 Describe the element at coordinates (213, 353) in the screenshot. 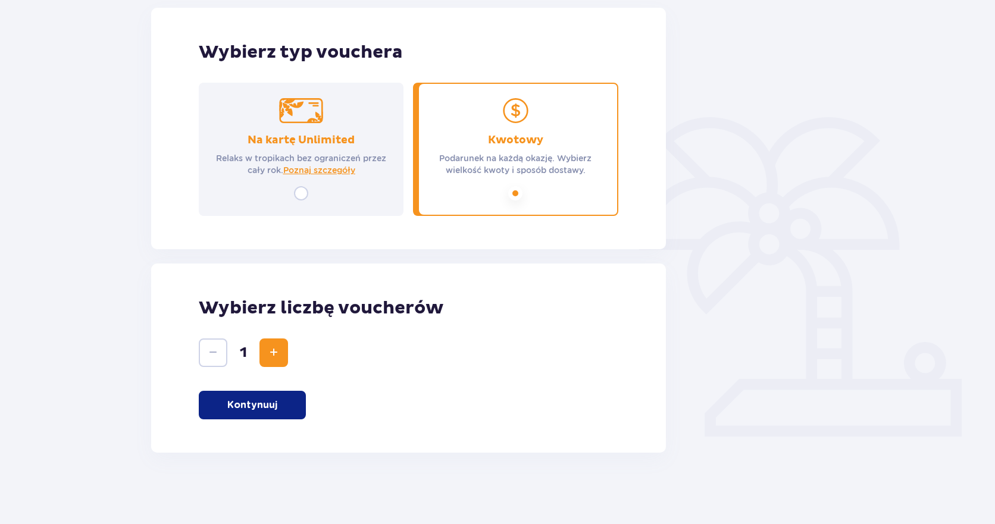

I see `button: Decrease` at that location.